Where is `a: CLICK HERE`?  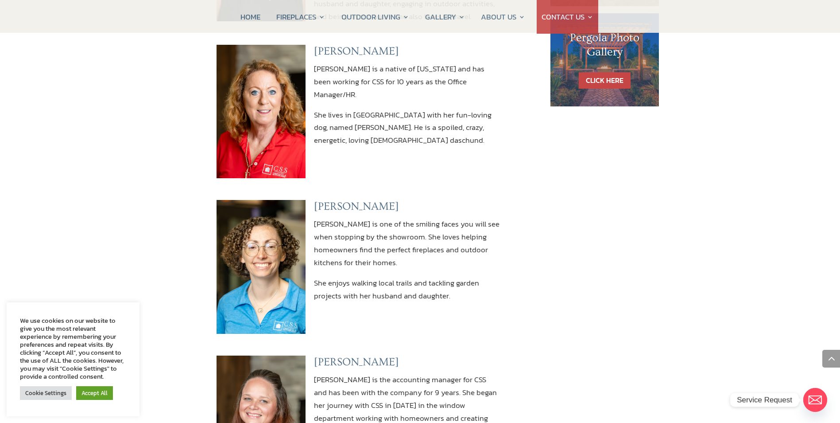
a: CLICK HERE is located at coordinates (605, 80).